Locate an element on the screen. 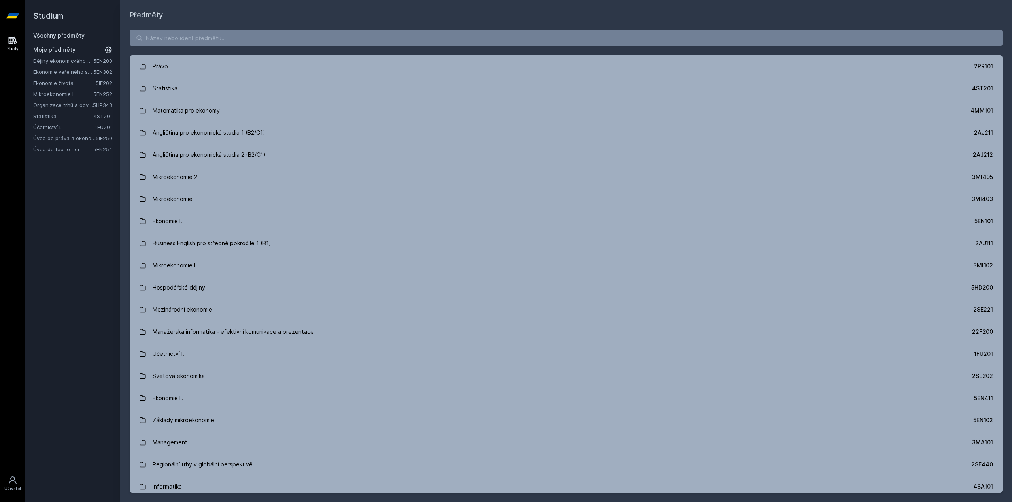 This screenshot has height=502, width=1012. div: 2SE221 is located at coordinates (983, 310).